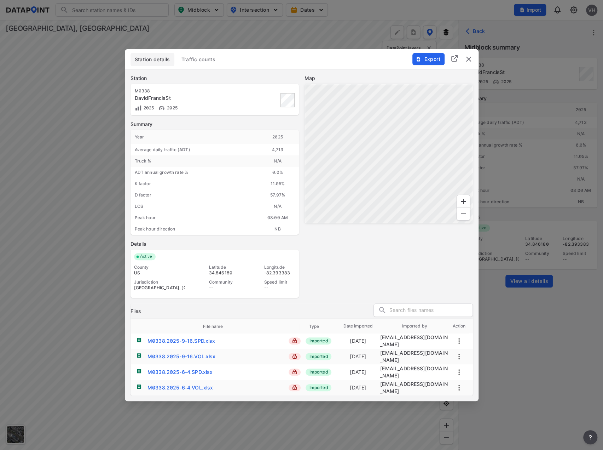 The image size is (603, 450). Describe the element at coordinates (146, 256) in the screenshot. I see `span: Active` at that location.